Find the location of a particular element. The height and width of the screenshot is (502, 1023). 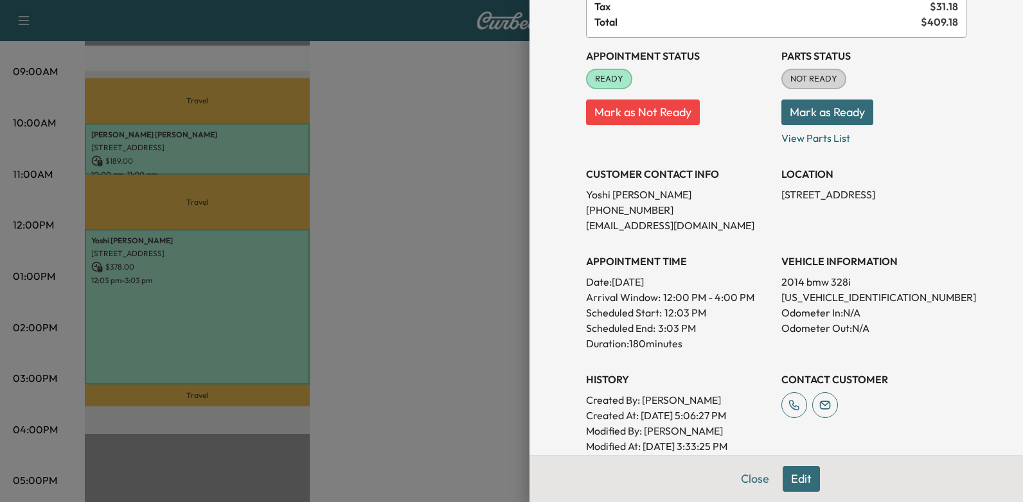

h3: CONTACT CUSTOMER is located at coordinates (874, 380).